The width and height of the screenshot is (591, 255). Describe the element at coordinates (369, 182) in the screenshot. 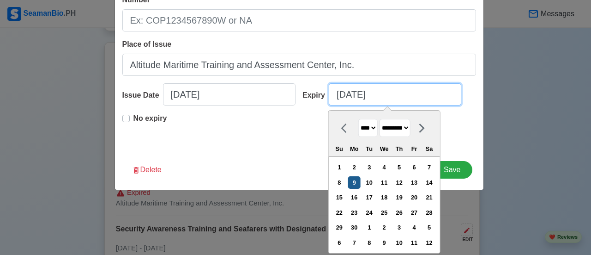

I see `div: Choose Tuesday, September 10th, 2030` at that location.